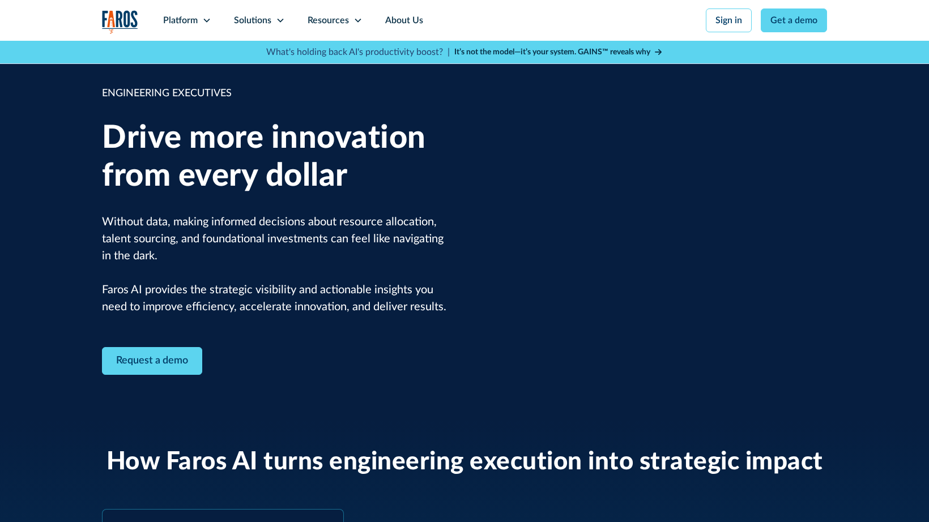  Describe the element at coordinates (275, 94) in the screenshot. I see `div: ENGINEERING EXECUTIVES` at that location.